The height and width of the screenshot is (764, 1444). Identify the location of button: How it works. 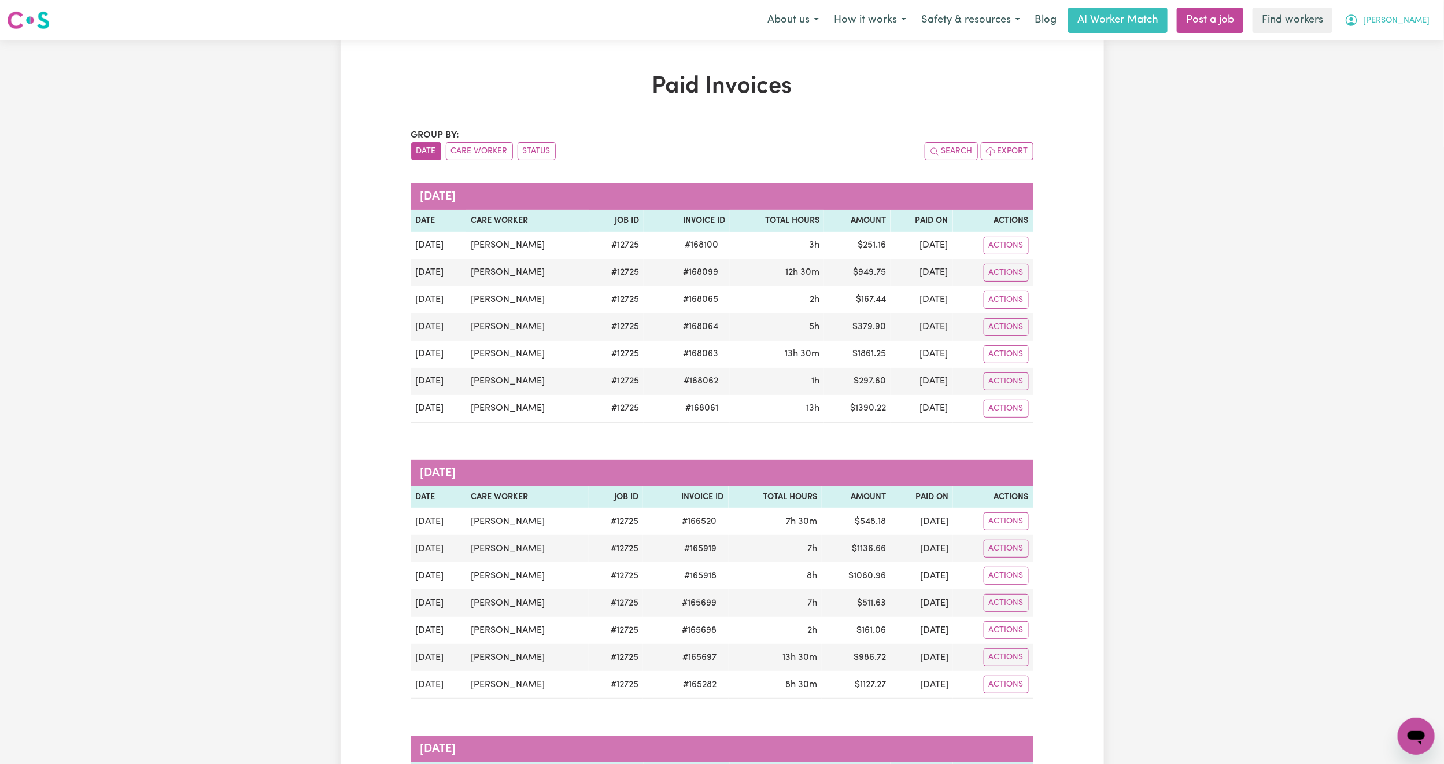
(870, 20).